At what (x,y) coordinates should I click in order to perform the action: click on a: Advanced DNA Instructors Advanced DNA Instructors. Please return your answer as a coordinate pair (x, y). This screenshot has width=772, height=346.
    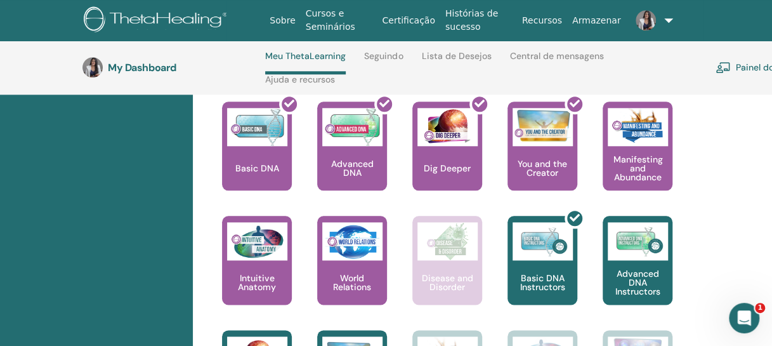
    Looking at the image, I should click on (638, 273).